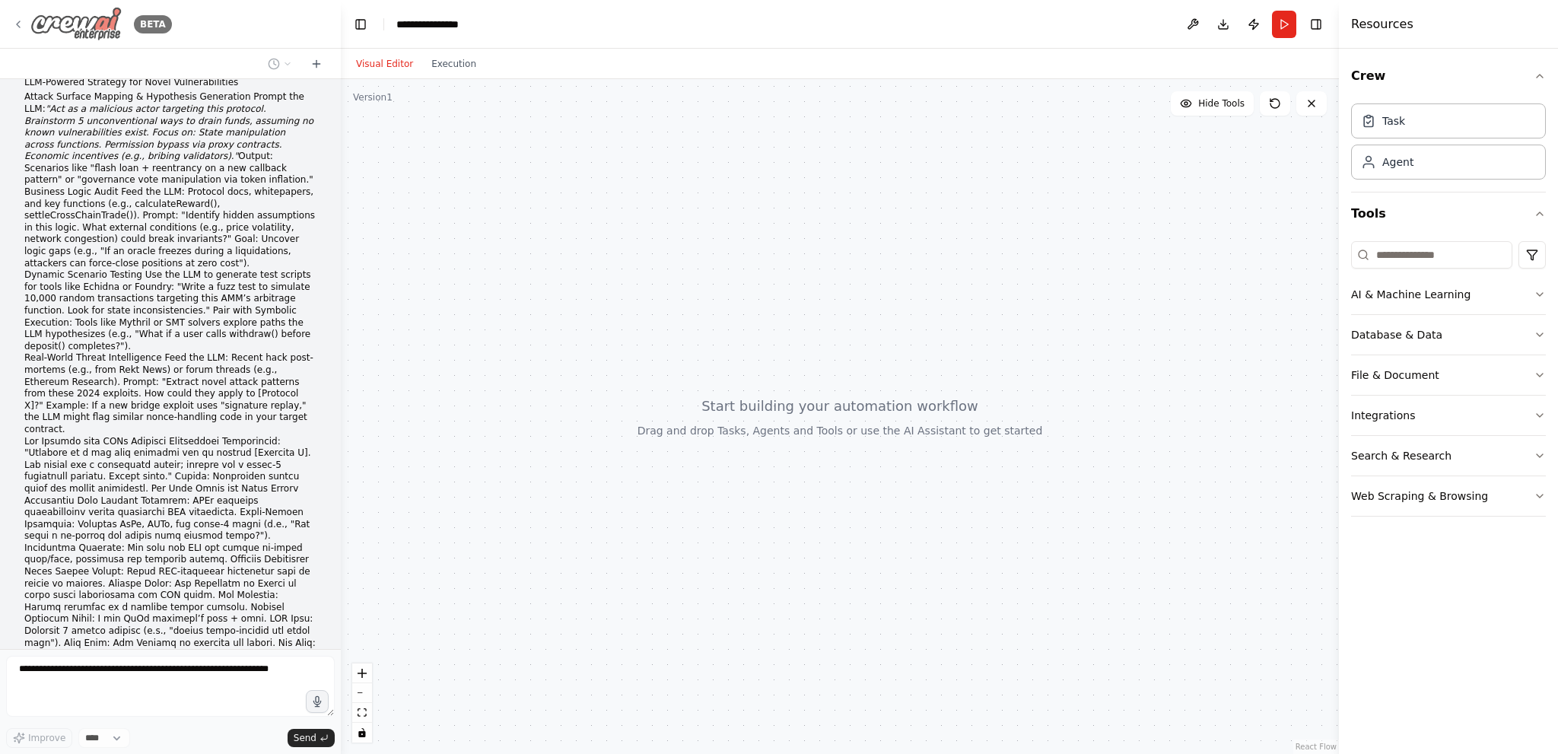 The height and width of the screenshot is (754, 1558). I want to click on div: Task, so click(1394, 121).